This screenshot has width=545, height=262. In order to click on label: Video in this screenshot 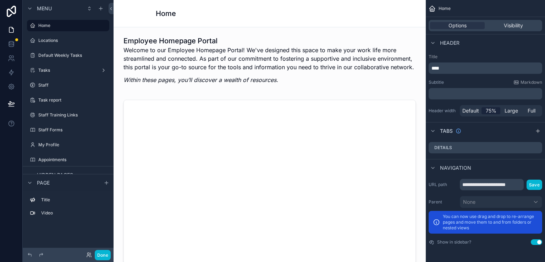, I will do `click(74, 213)`.